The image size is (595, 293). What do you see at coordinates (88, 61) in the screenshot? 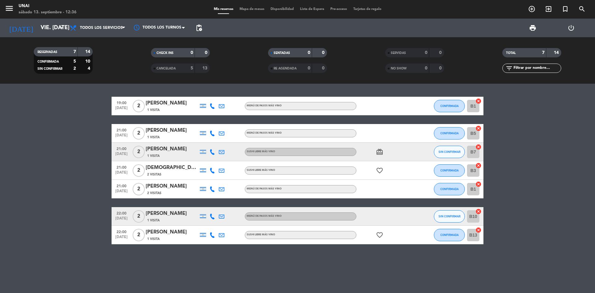
I see `strong: 10` at bounding box center [88, 61].